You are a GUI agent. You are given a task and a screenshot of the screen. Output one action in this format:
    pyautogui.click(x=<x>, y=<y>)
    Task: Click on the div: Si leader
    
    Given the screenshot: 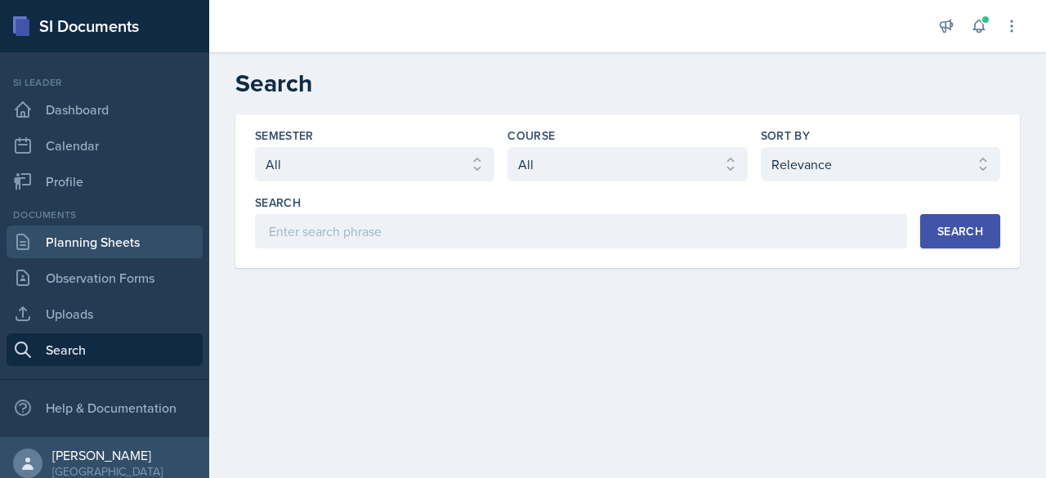 What is the action you would take?
    pyautogui.click(x=105, y=83)
    